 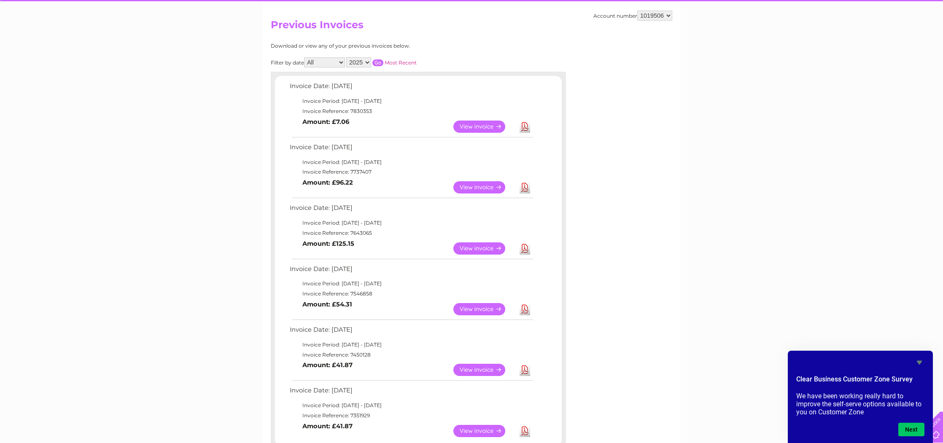 What do you see at coordinates (632, 16) in the screenshot?
I see `div: Account number` at bounding box center [632, 16].